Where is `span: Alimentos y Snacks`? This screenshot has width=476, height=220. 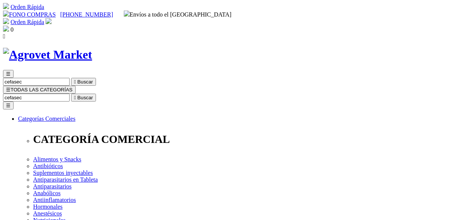 span: Alimentos y Snacks is located at coordinates (57, 159).